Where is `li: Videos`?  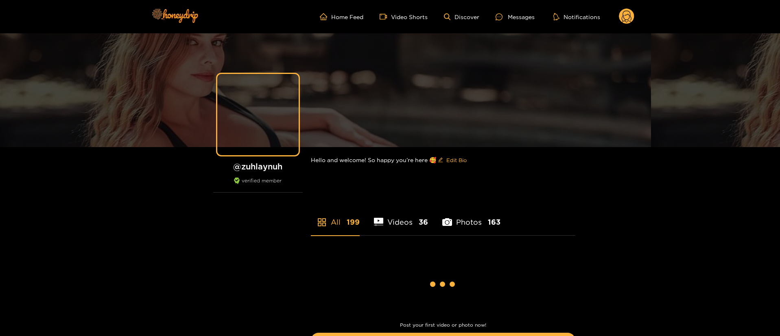
li: Videos is located at coordinates (401, 217).